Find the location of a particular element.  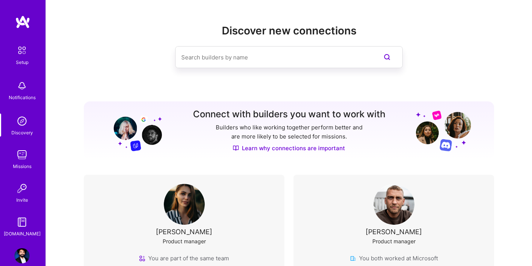

div: Missions is located at coordinates (22, 166).